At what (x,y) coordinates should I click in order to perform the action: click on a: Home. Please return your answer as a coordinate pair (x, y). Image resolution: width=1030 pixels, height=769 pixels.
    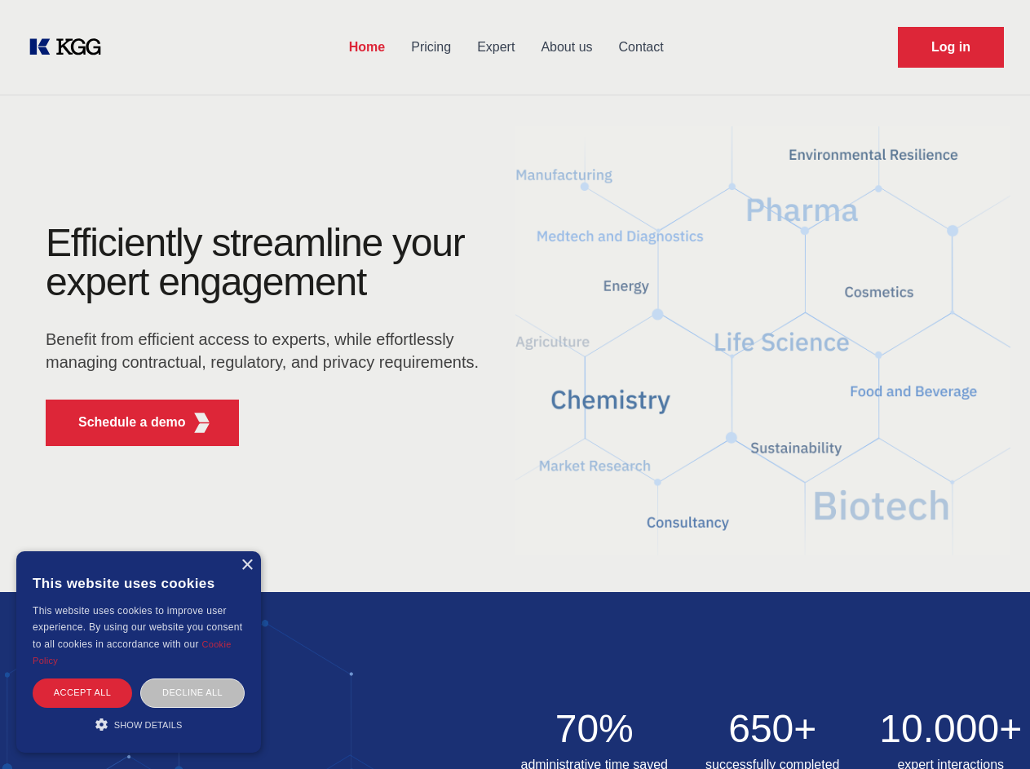
    Looking at the image, I should click on (367, 47).